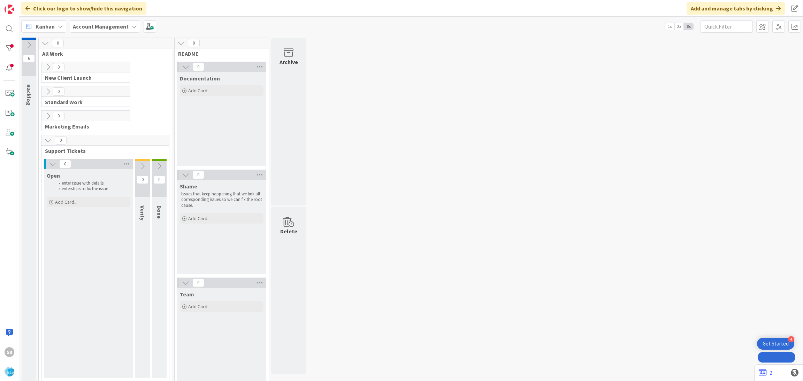 The height and width of the screenshot is (381, 803). Describe the element at coordinates (102, 54) in the screenshot. I see `span: All Work` at that location.